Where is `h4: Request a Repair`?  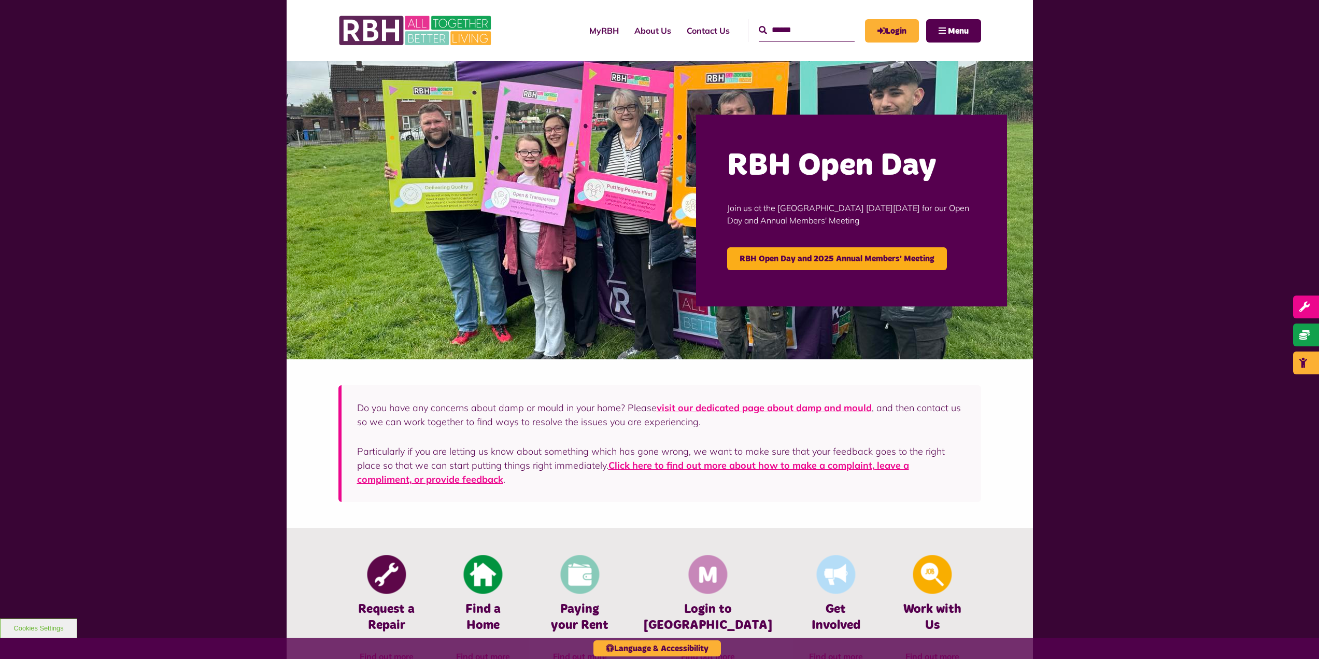
h4: Request a Repair is located at coordinates (387, 617).